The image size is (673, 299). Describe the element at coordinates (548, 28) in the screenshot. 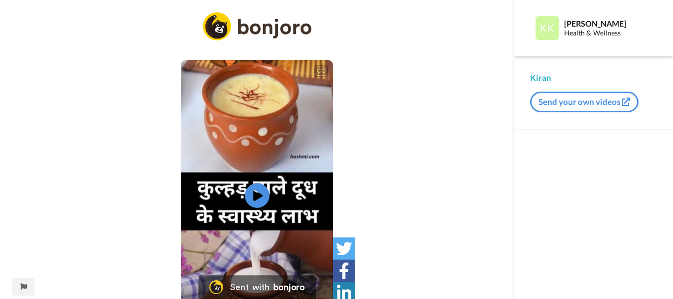

I see `img: Profile Image` at that location.